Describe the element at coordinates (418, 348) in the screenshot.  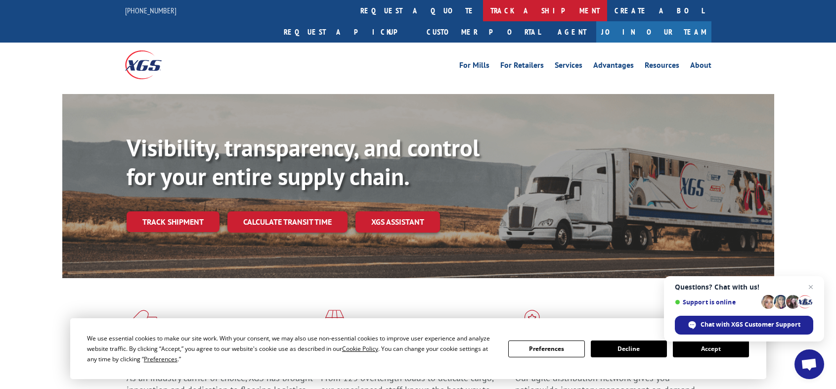
I see `div: Cookie Consent Prompt` at that location.